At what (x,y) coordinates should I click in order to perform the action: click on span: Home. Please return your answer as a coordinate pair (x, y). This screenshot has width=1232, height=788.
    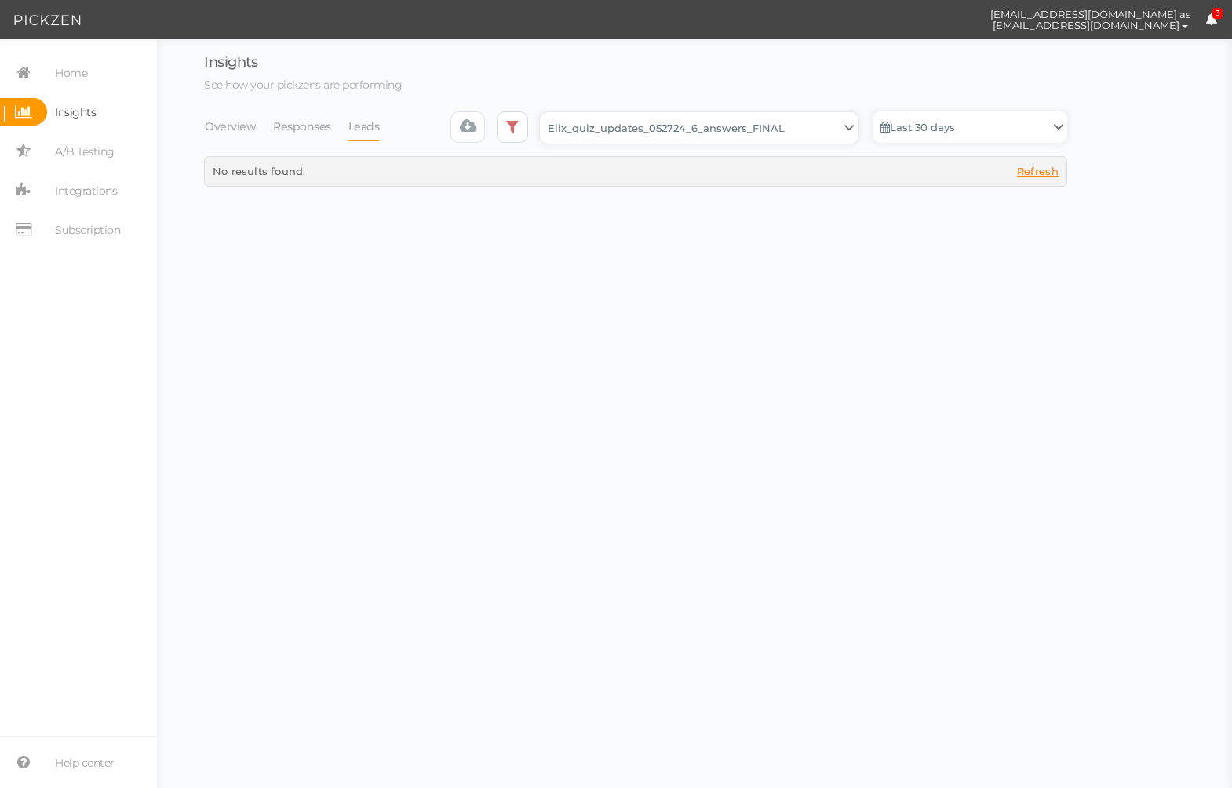
    Looking at the image, I should click on (71, 73).